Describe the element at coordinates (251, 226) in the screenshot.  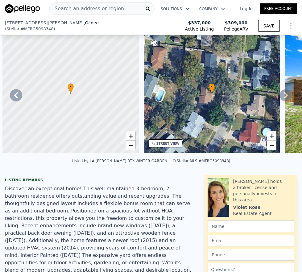
I see `input: Name` at that location.